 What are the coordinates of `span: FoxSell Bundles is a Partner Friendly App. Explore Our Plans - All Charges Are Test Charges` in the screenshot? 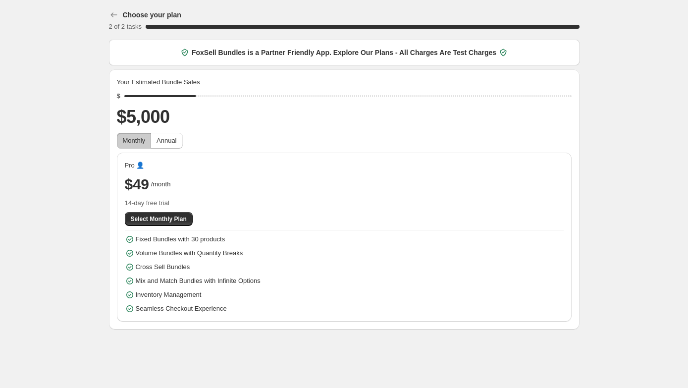 It's located at (344, 52).